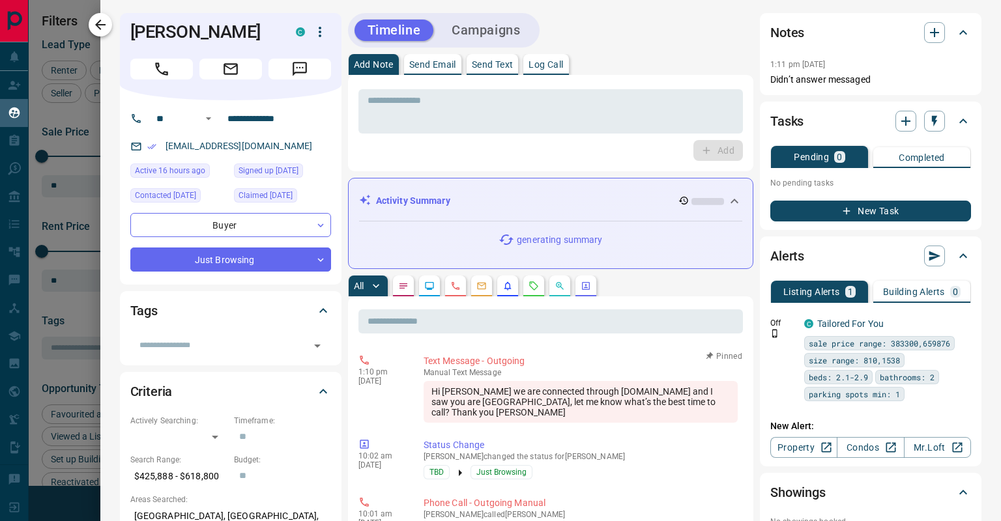 The height and width of the screenshot is (521, 1001). What do you see at coordinates (282, 421) in the screenshot?
I see `p: Timeframe:` at bounding box center [282, 421].